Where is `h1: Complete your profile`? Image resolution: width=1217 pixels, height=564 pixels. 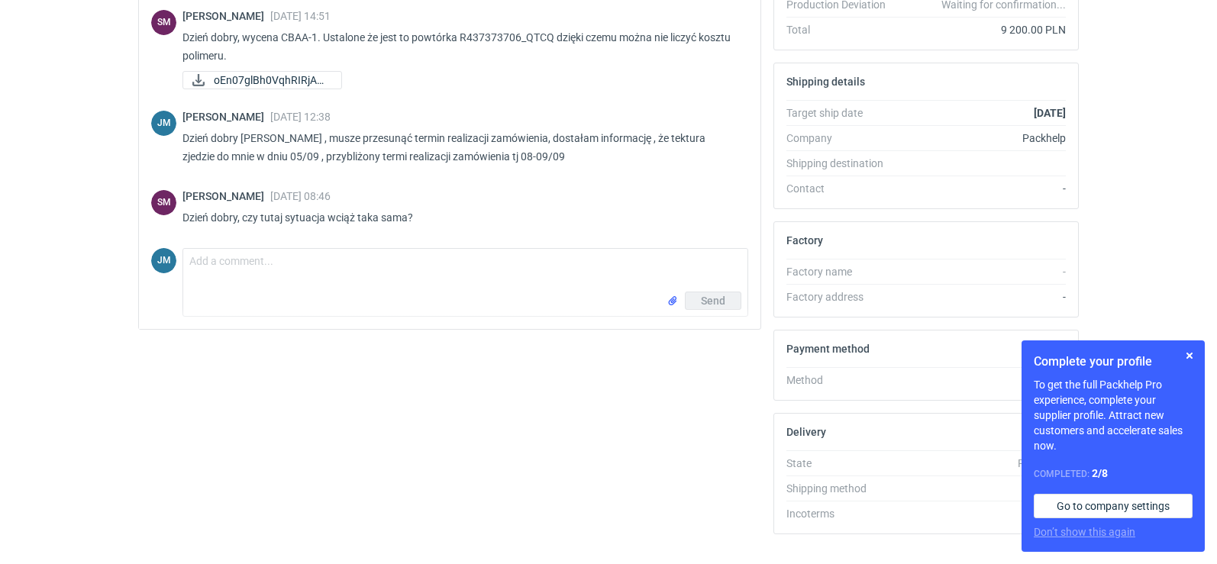 h1: Complete your profile is located at coordinates (1113, 362).